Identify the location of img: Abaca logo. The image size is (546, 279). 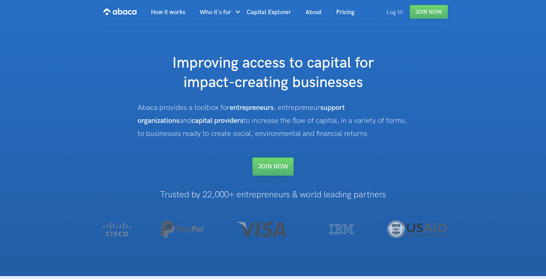
(120, 12).